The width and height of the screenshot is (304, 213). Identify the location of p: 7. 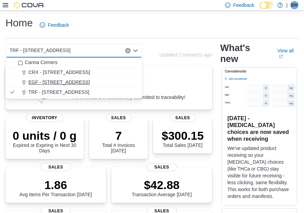
(119, 135).